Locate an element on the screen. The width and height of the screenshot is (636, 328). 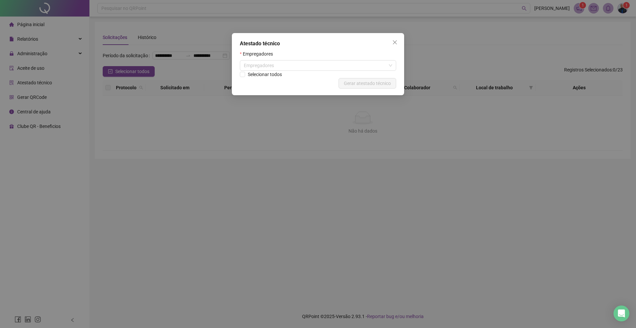
span: close is located at coordinates (395, 42).